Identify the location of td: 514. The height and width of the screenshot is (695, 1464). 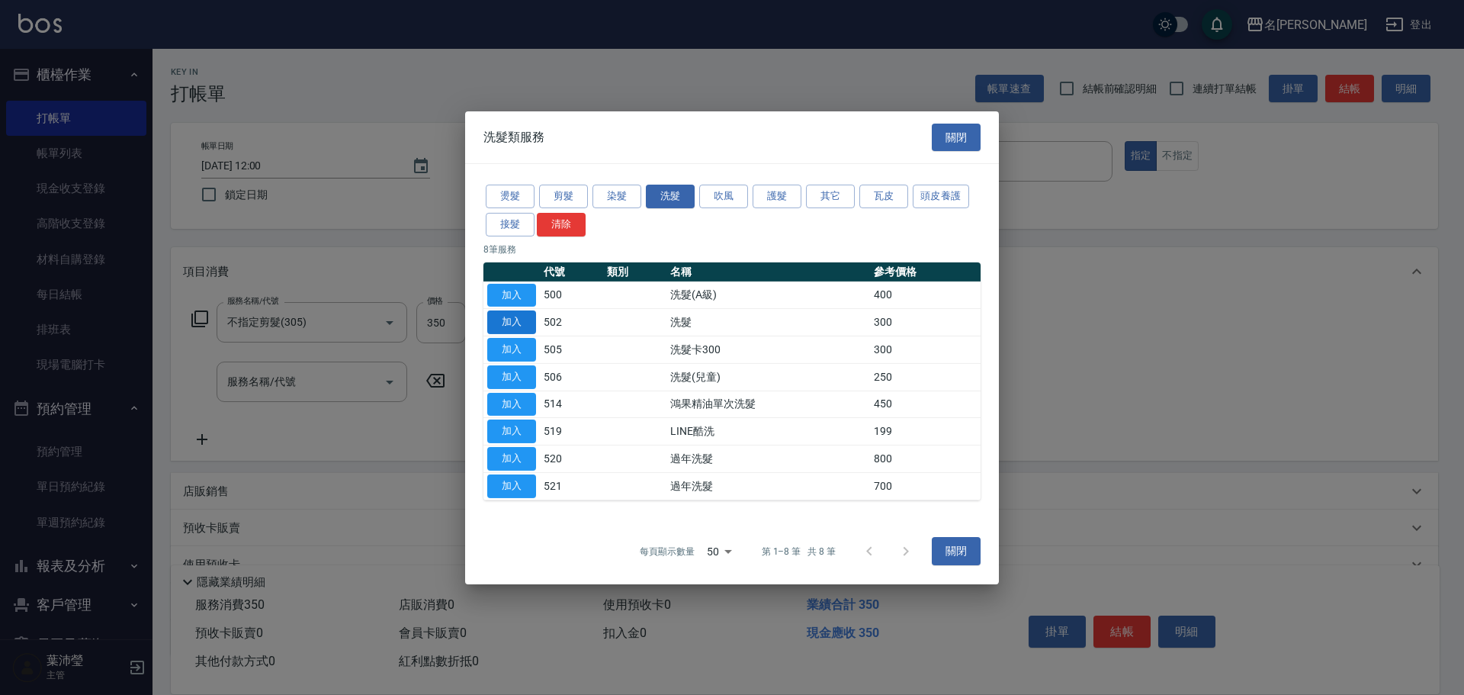
(571, 404).